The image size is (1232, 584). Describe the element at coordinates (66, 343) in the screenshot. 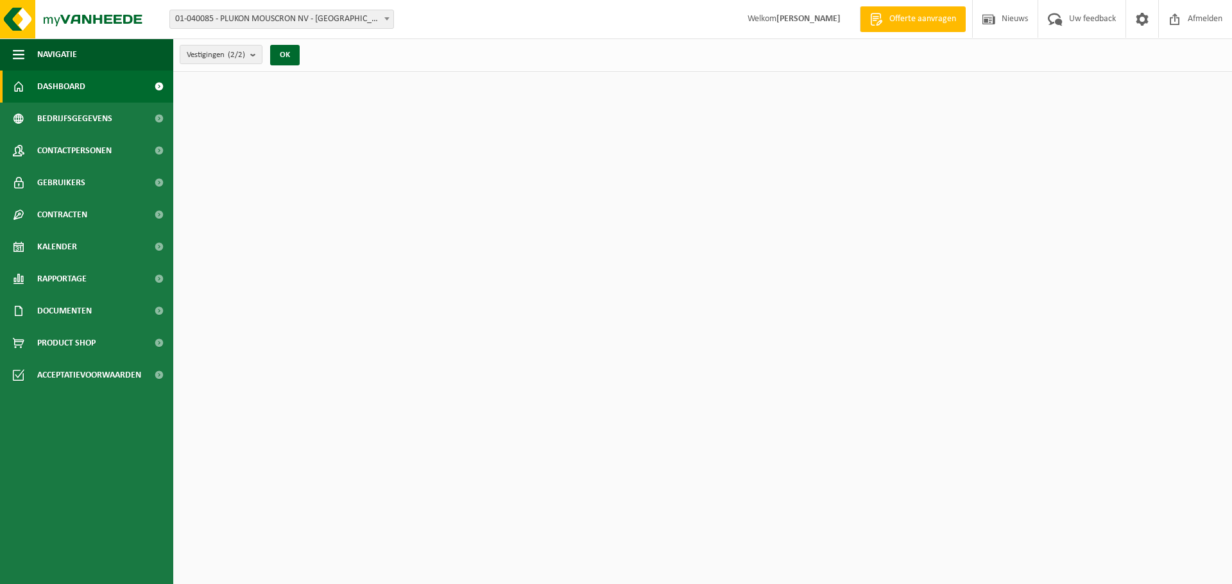

I see `span: Product Shop` at that location.